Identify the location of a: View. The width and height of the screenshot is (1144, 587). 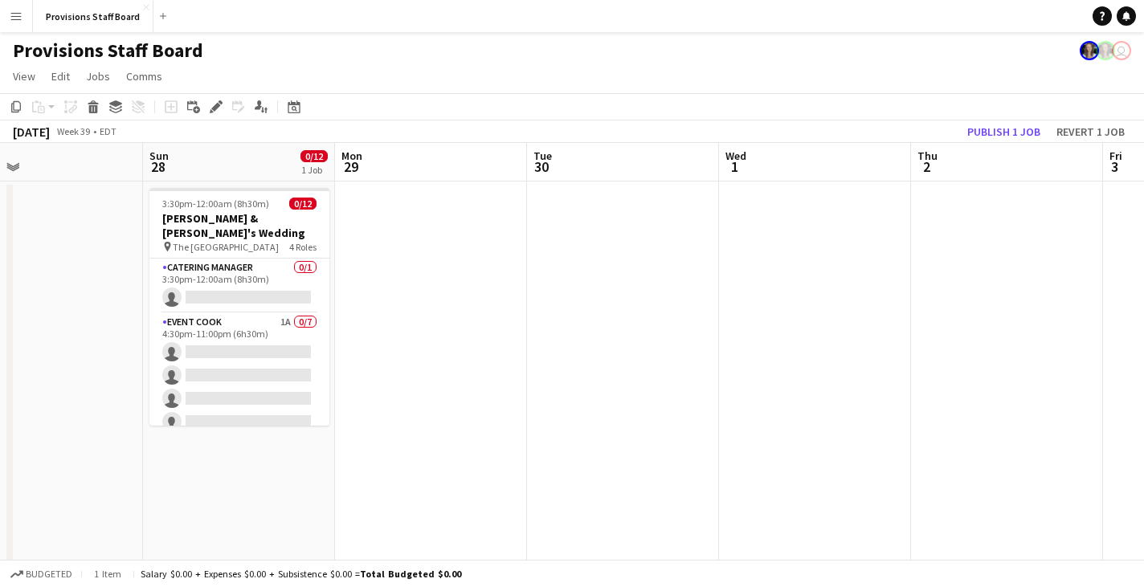
(24, 76).